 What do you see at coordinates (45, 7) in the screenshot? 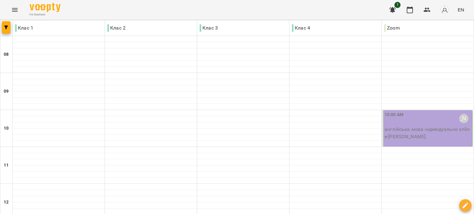
I see `img: Voopty Logo` at bounding box center [45, 7].